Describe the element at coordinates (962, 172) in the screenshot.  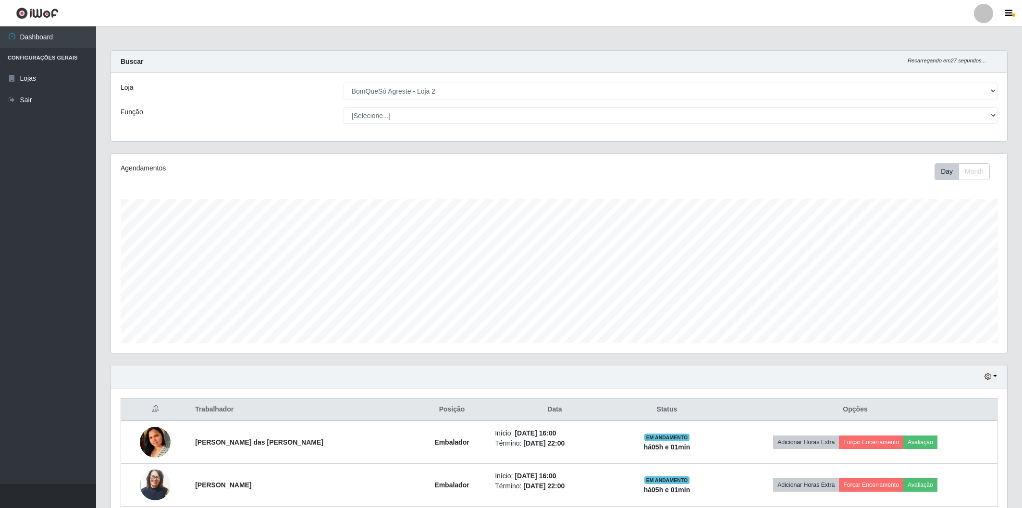
I see `div: First group` at that location.